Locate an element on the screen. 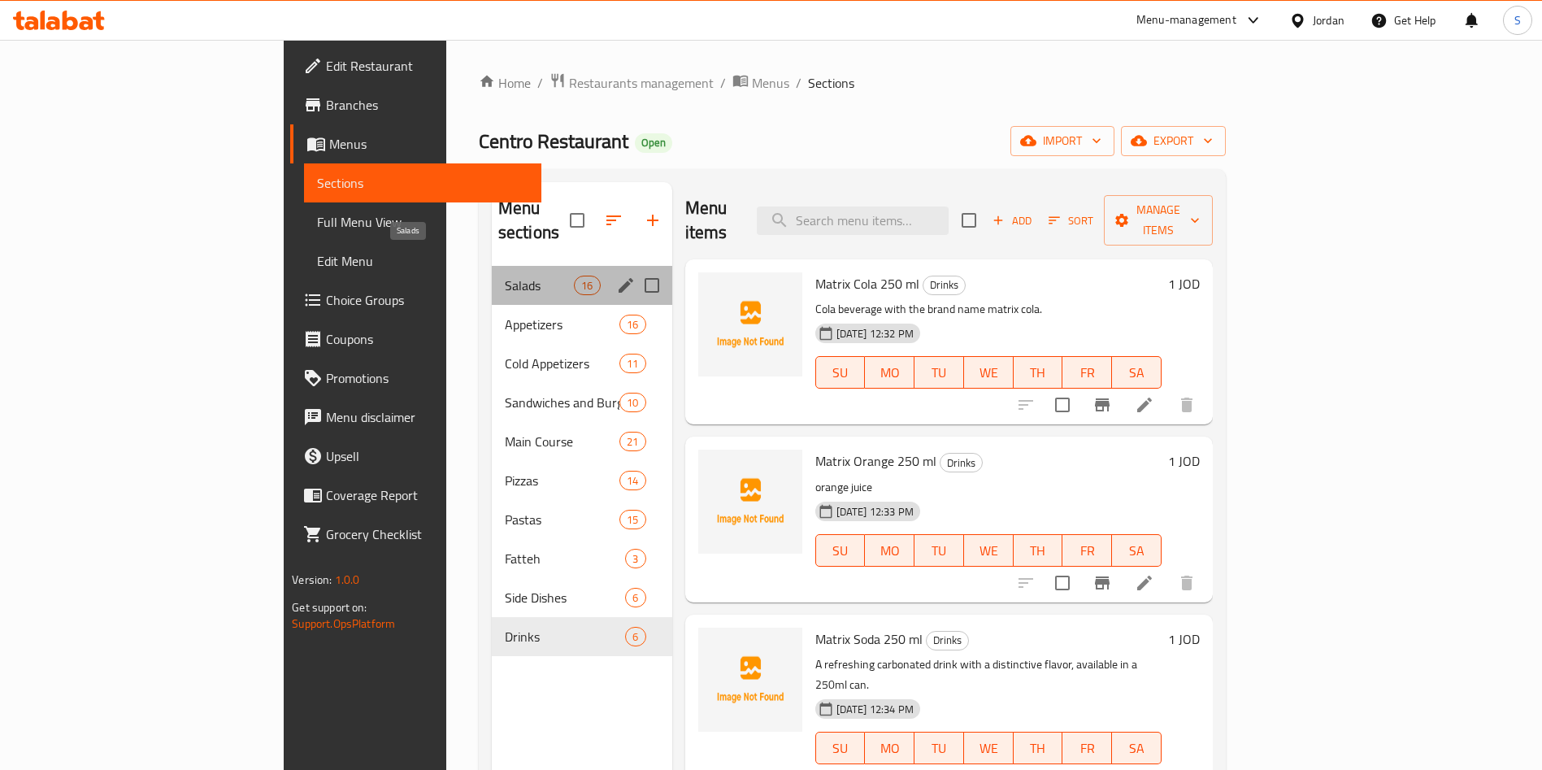  img: Matrix Orange 250 ml is located at coordinates (750, 501).